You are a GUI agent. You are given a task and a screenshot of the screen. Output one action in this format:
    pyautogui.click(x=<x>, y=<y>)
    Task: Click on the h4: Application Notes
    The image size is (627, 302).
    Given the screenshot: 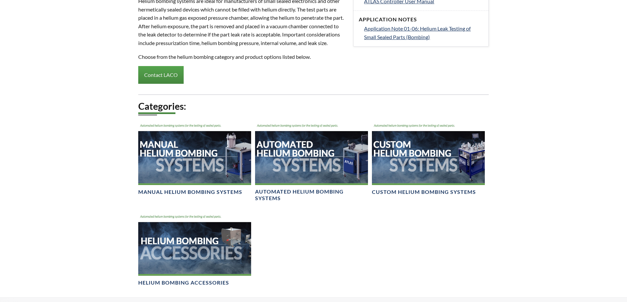 What is the action you would take?
    pyautogui.click(x=421, y=19)
    